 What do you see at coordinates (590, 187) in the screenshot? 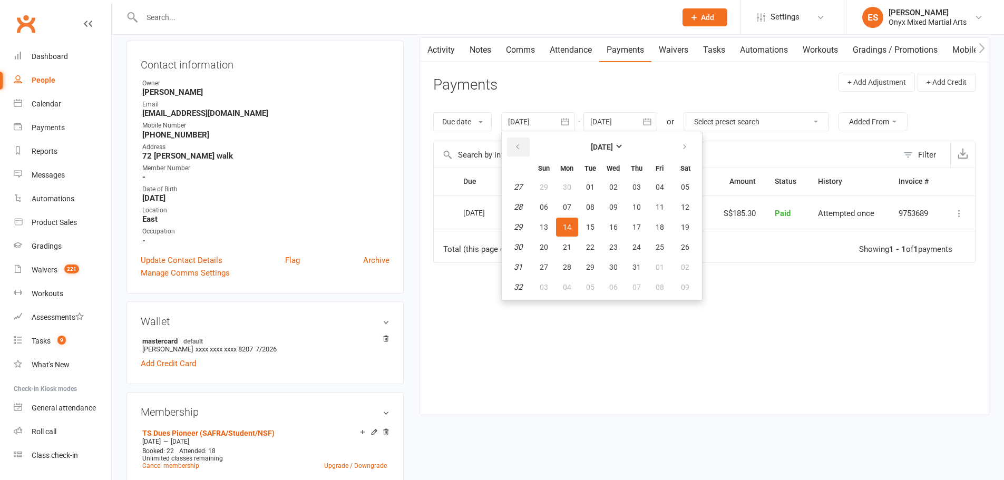
I see `button: 01` at bounding box center [590, 187].